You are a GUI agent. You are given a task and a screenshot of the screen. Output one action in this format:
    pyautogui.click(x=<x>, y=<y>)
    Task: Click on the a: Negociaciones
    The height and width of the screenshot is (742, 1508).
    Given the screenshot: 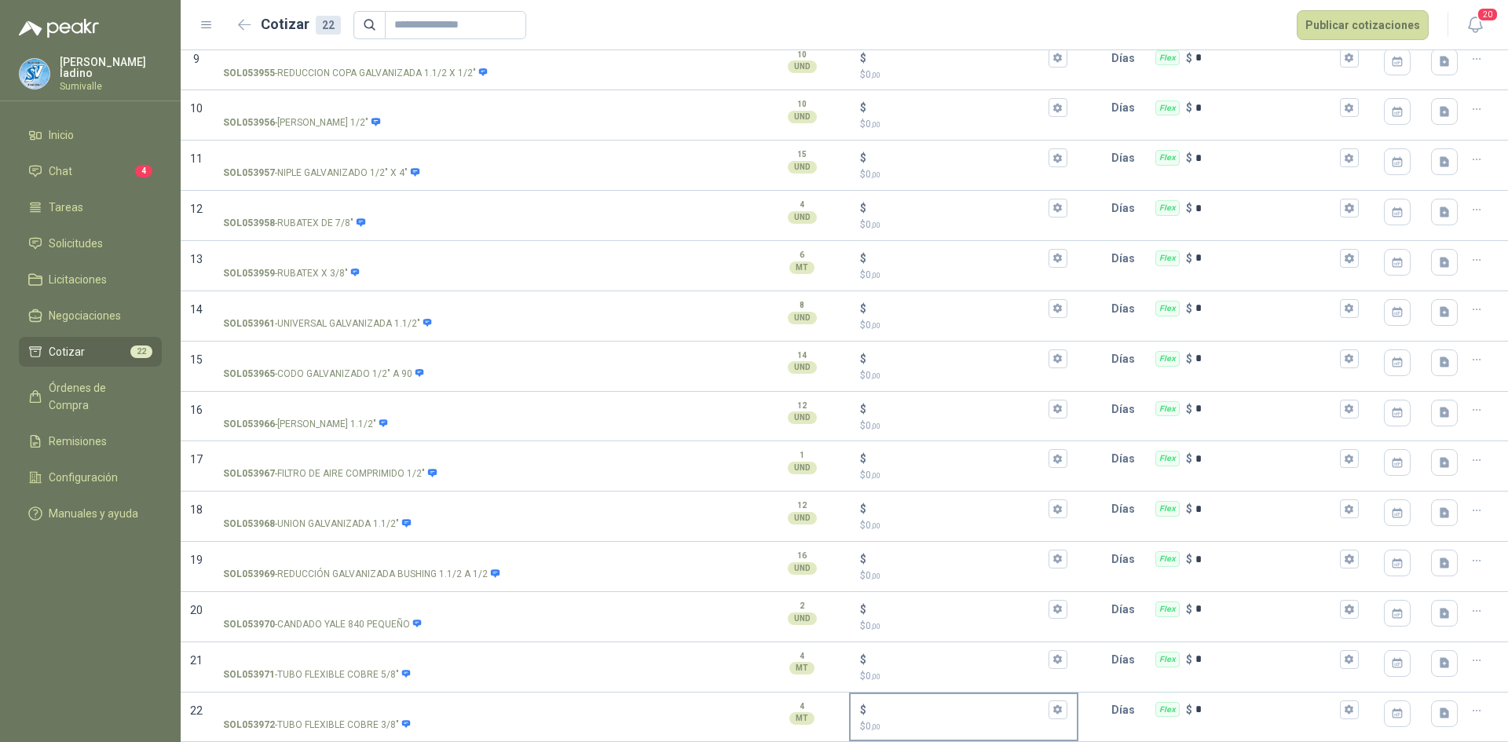 What is the action you would take?
    pyautogui.click(x=90, y=316)
    